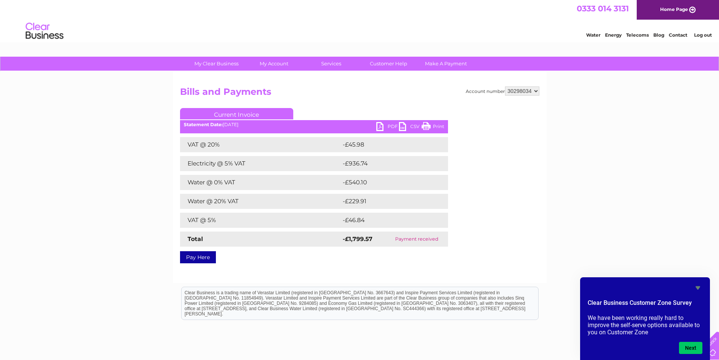 The height and width of the screenshot is (360, 719). I want to click on a: Services, so click(331, 63).